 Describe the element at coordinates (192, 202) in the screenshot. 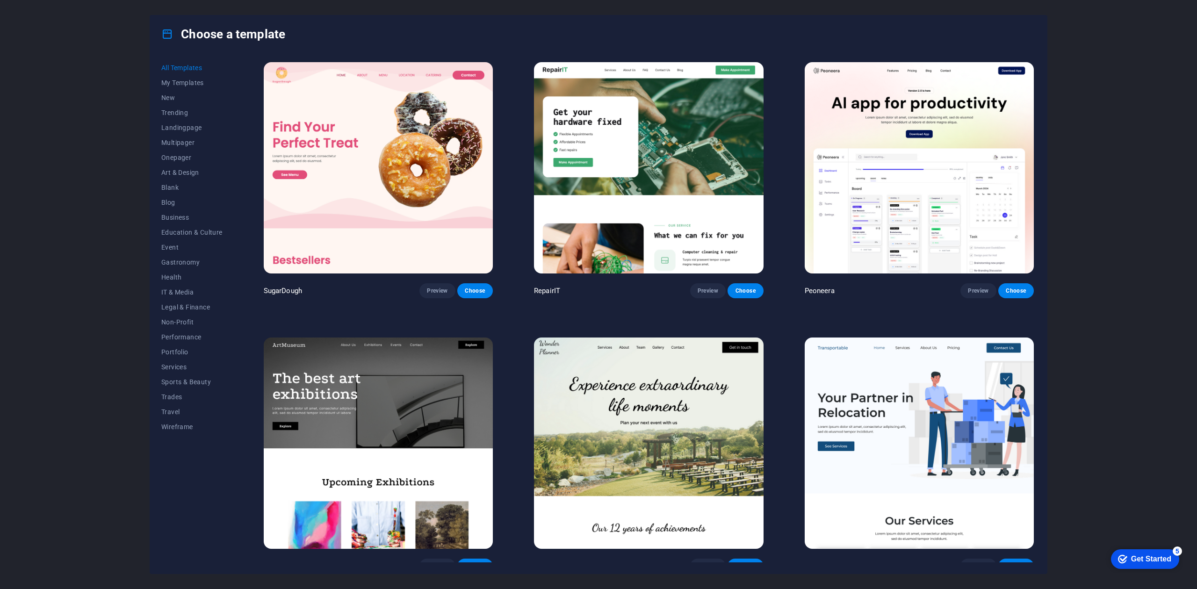

I see `button: Blog` at that location.